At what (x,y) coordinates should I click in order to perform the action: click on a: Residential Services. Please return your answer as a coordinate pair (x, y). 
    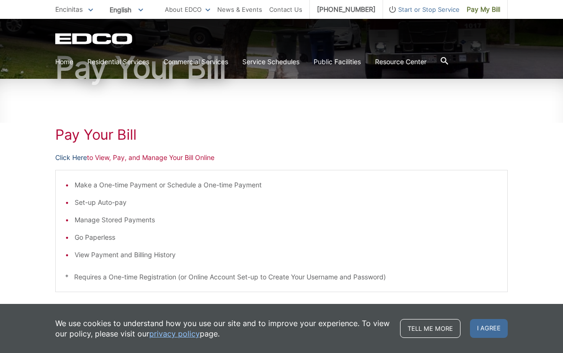
    Looking at the image, I should click on (118, 62).